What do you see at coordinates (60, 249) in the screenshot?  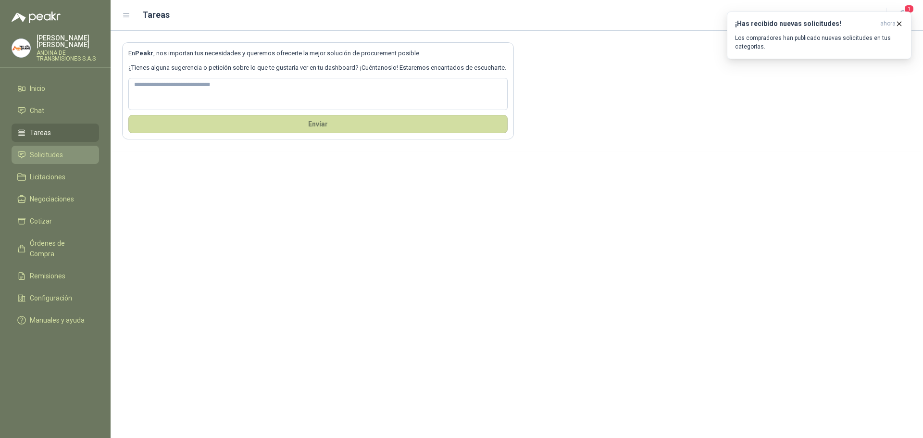 I see `span: Órdenes de Compra` at bounding box center [60, 249].